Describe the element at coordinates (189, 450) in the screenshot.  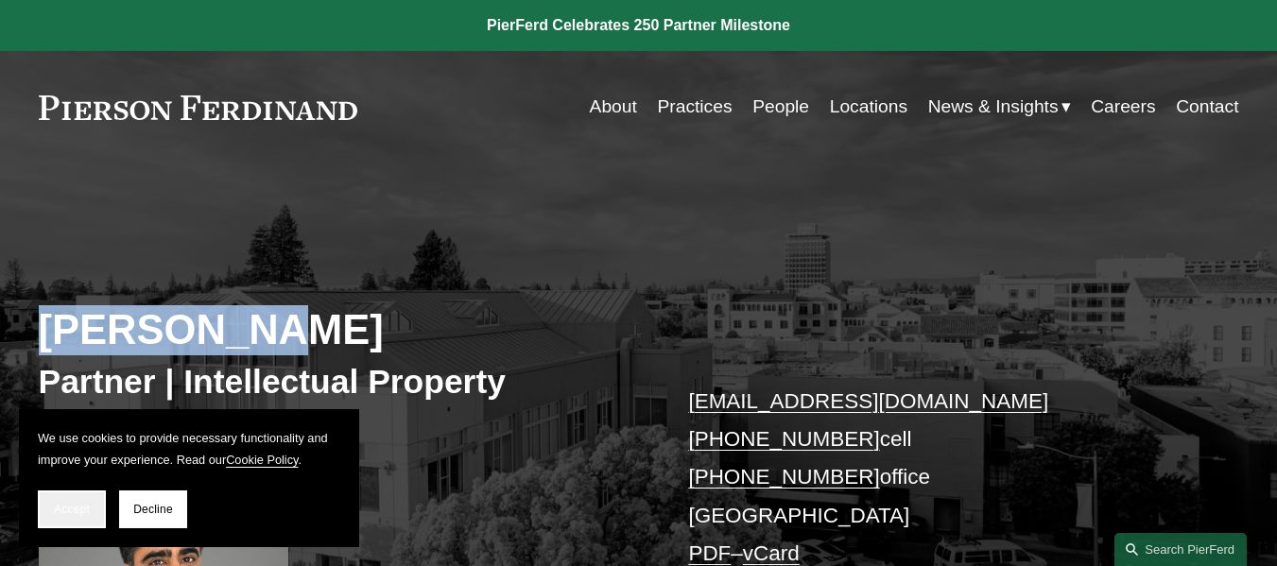
I see `p: We use cookies to provide necessary functionality and improve your experience. Read our .` at that location.